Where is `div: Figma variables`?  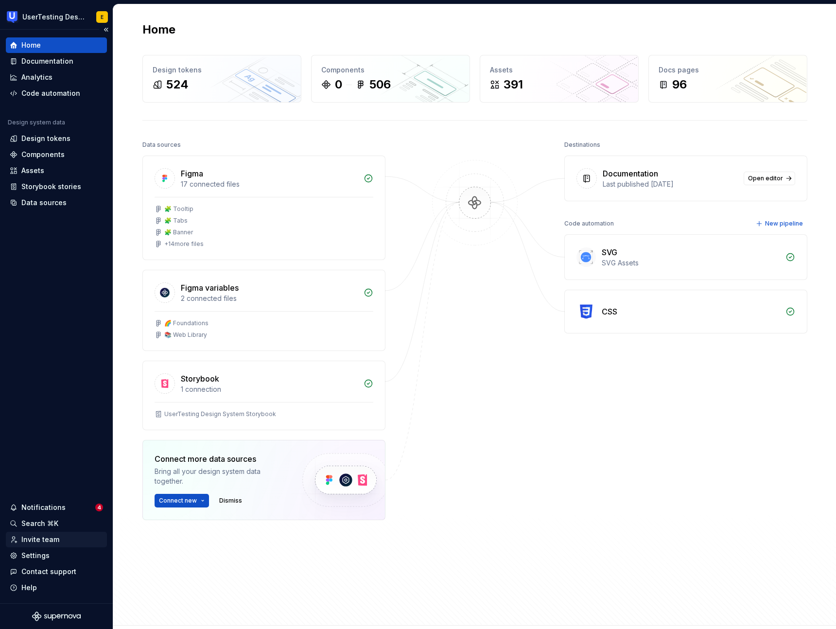 div: Figma variables is located at coordinates (209, 288).